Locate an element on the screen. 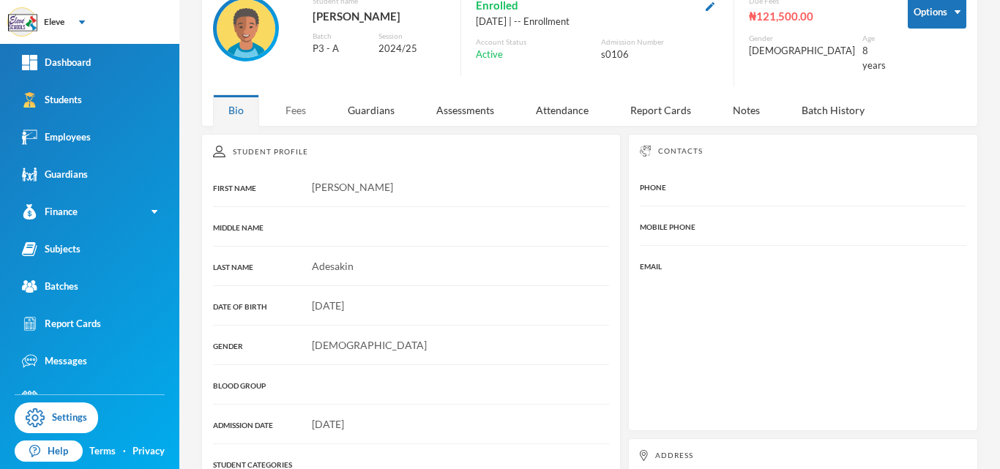 This screenshot has height=469, width=1000. span: BLOOD GROUP is located at coordinates (239, 386).